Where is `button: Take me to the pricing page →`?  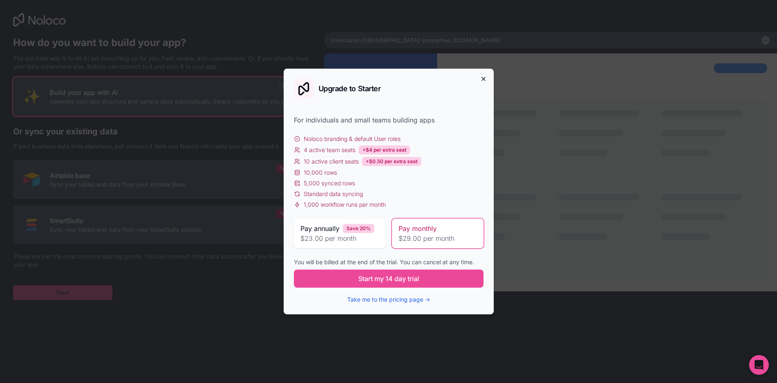 button: Take me to the pricing page → is located at coordinates (389, 299).